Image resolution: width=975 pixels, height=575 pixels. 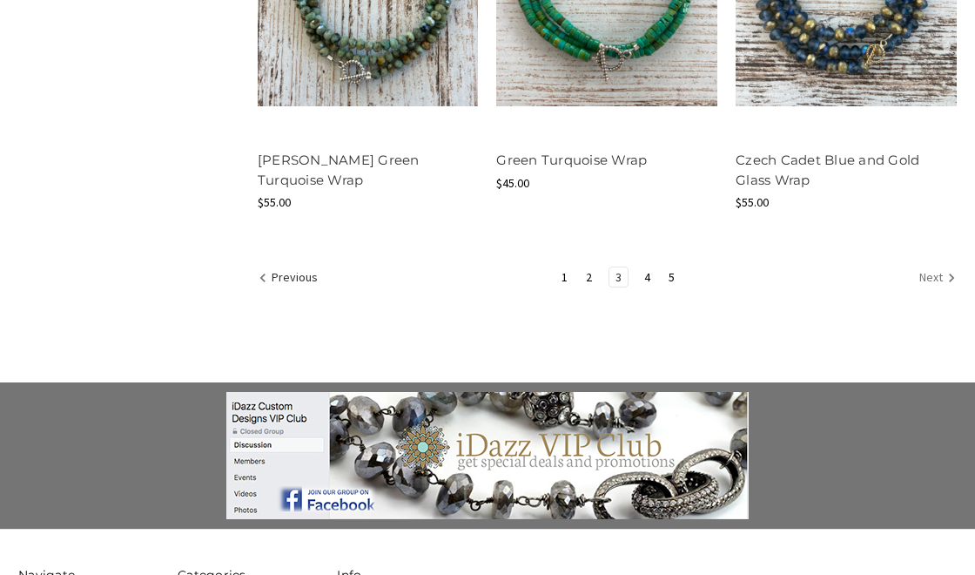 I want to click on nav: pagination, so click(x=607, y=279).